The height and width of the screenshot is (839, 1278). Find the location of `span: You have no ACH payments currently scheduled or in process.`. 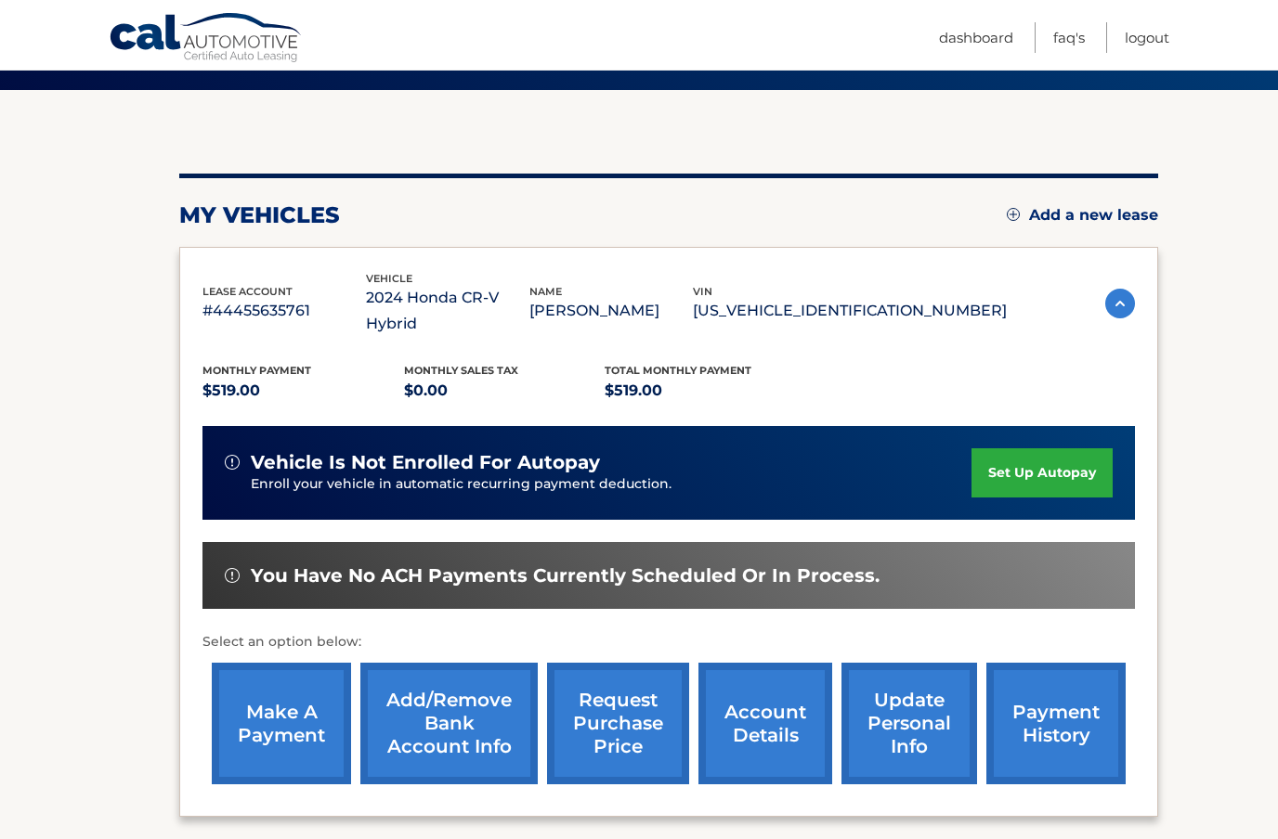

span: You have no ACH payments currently scheduled or in process. is located at coordinates (565, 576).